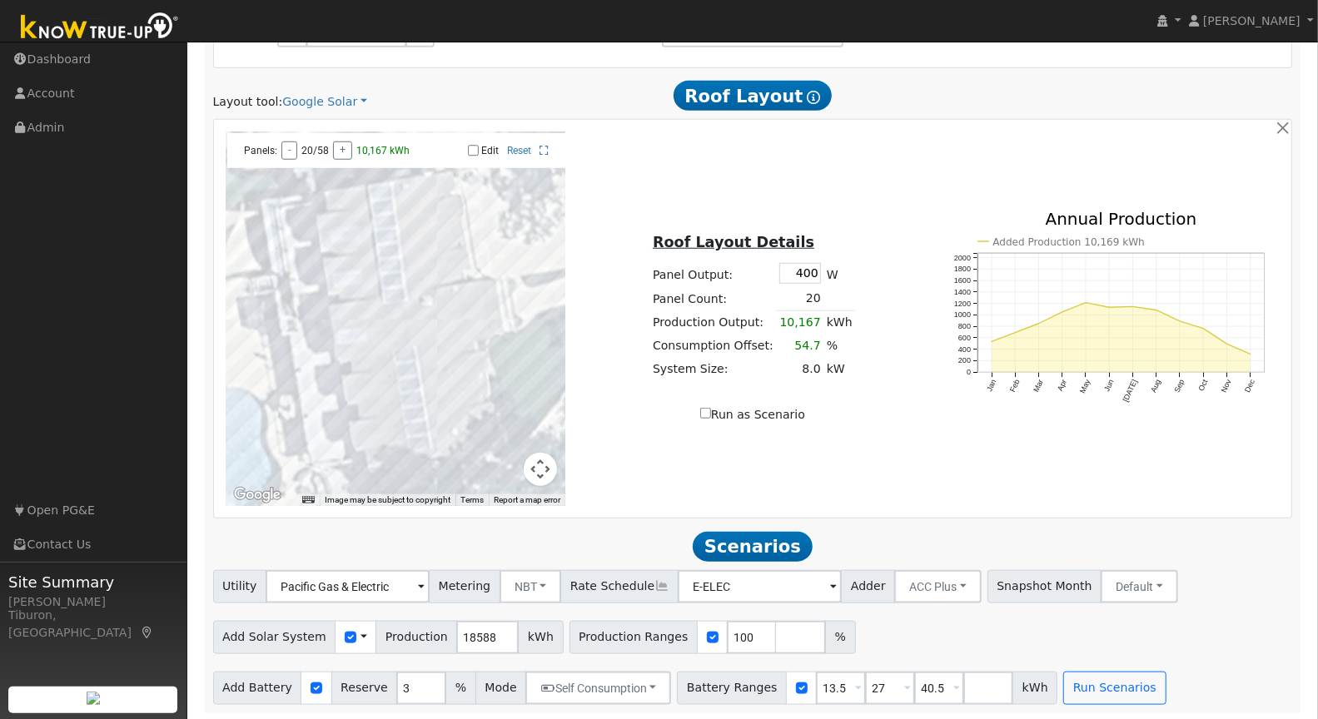  Describe the element at coordinates (799, 322) in the screenshot. I see `td: 10,167` at that location.